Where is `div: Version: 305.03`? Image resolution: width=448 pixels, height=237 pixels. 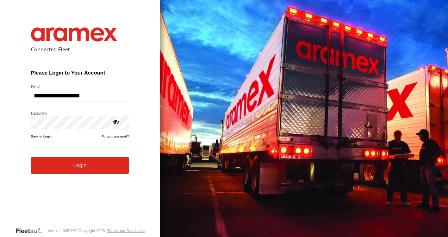
div: Version: 305.03 is located at coordinates (61, 231).